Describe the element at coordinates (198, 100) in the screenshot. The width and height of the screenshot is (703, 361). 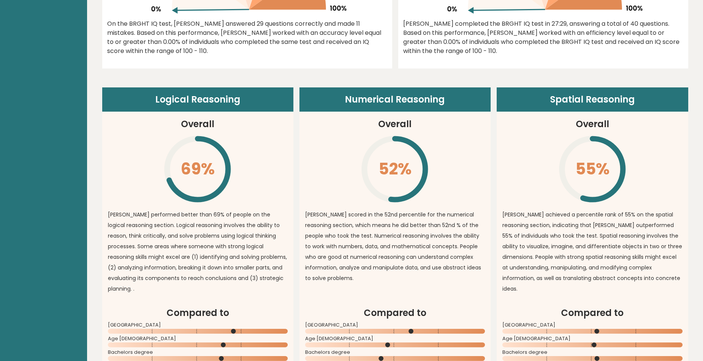
I see `header: Logical Reasoning` at that location.